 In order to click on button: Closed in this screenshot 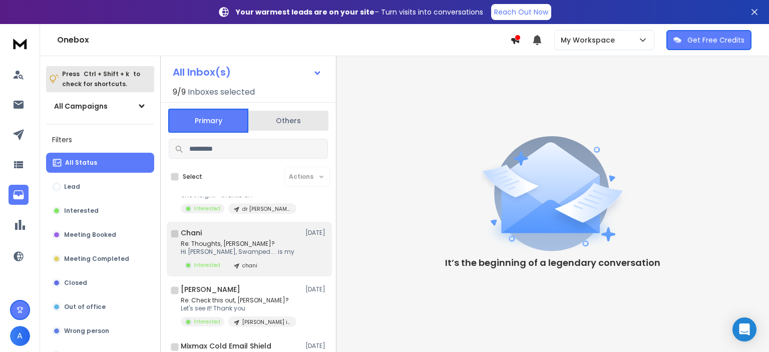, I will do `click(100, 283)`.